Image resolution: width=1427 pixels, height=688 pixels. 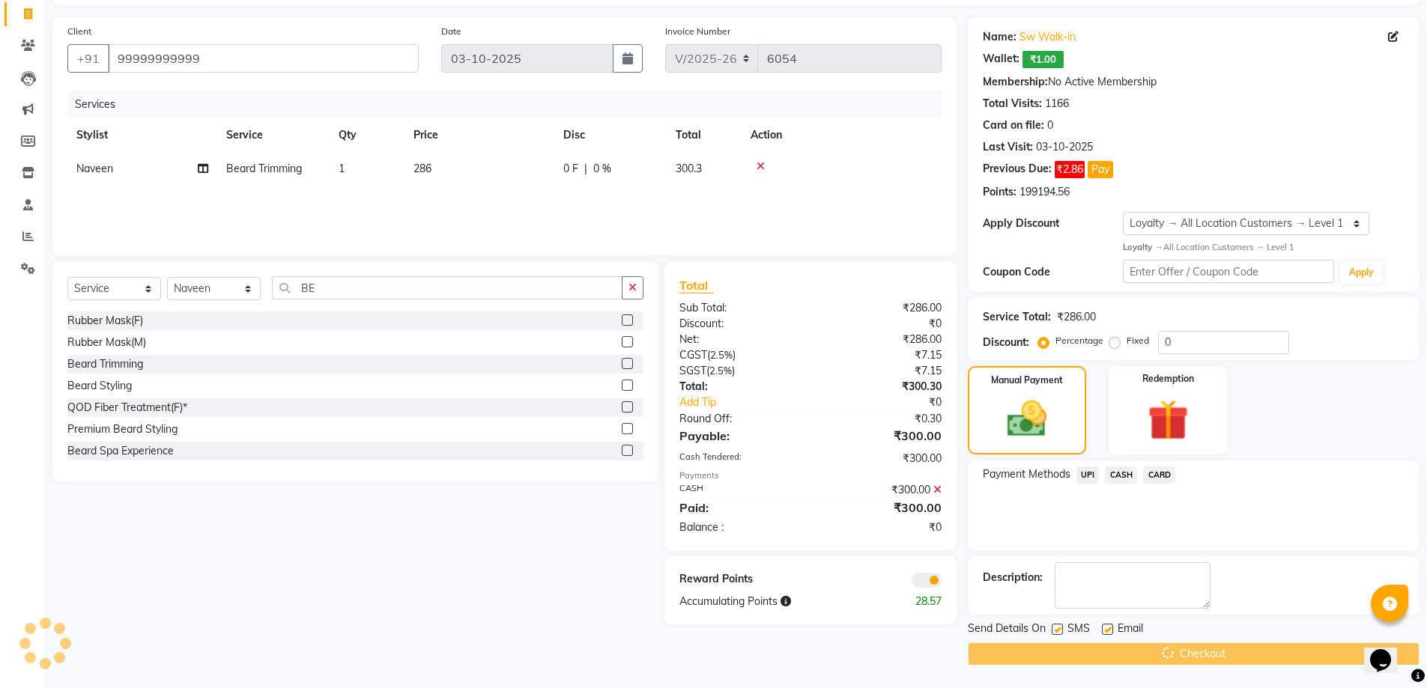 I want to click on label: Client, so click(x=79, y=31).